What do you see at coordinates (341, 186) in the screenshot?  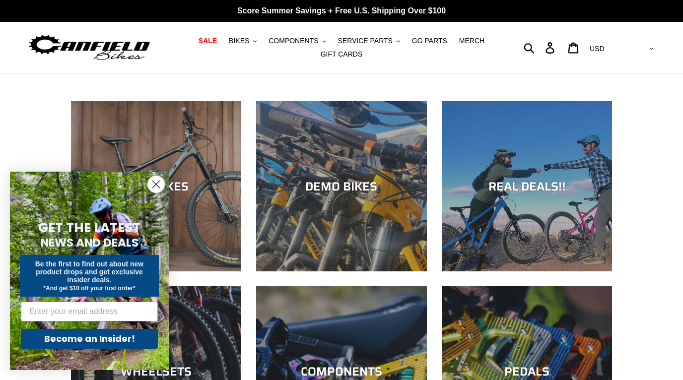 I see `div: DEMO BIKES` at bounding box center [341, 186].